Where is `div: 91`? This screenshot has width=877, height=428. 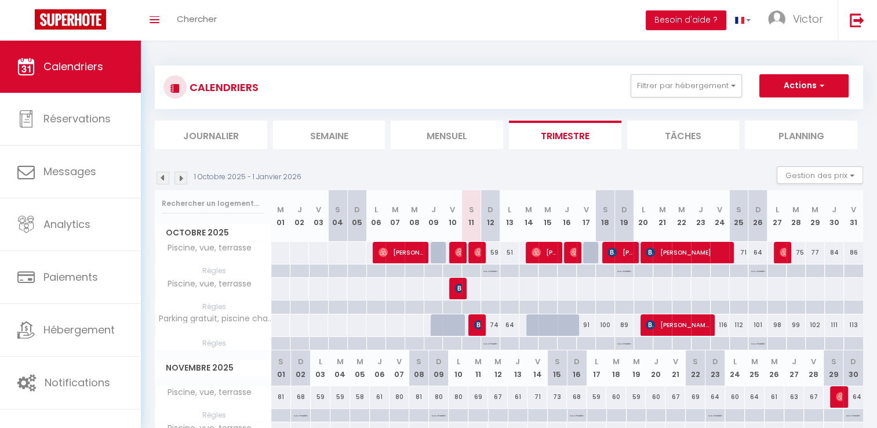 div: 91 is located at coordinates (586, 324).